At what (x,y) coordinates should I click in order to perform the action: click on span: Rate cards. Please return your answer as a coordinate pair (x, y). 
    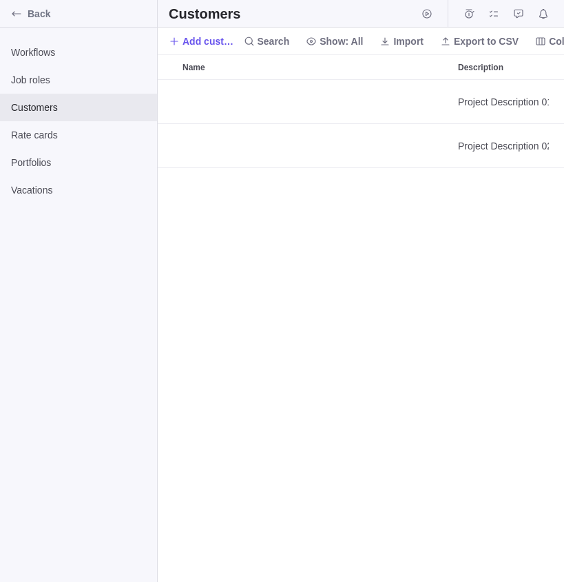
    Looking at the image, I should click on (79, 135).